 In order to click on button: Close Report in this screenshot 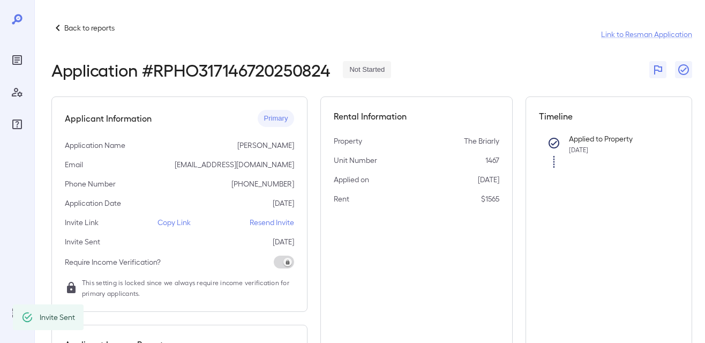, I will do `click(684, 70)`.